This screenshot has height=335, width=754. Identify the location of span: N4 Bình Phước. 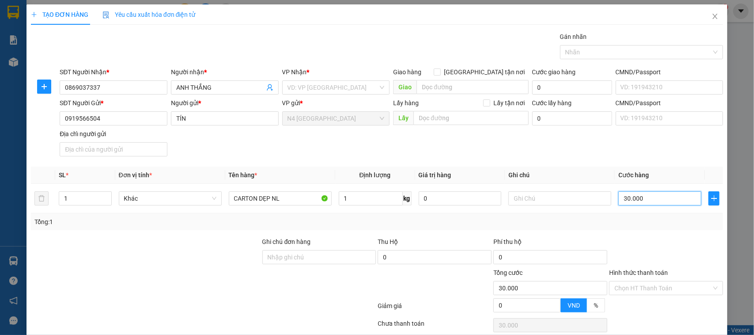
(336, 118).